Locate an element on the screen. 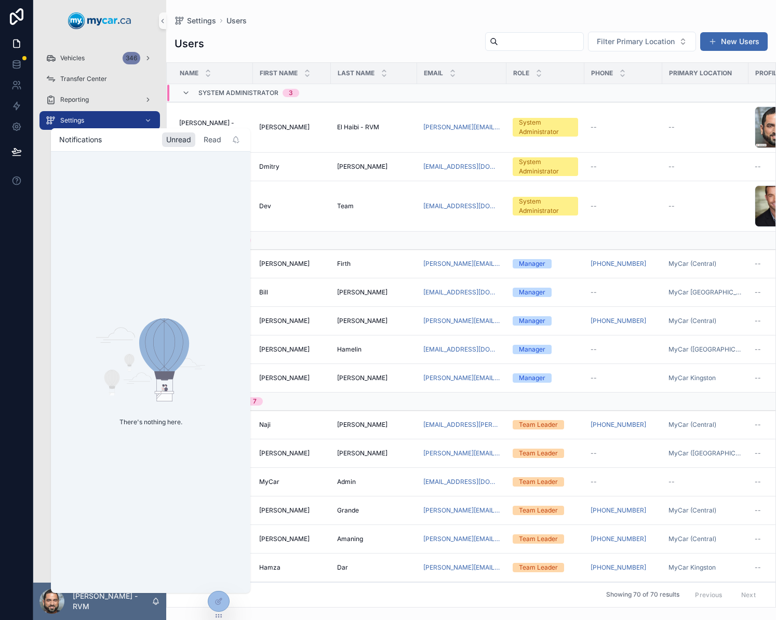 The width and height of the screenshot is (776, 620). span: Amaning is located at coordinates (350, 539).